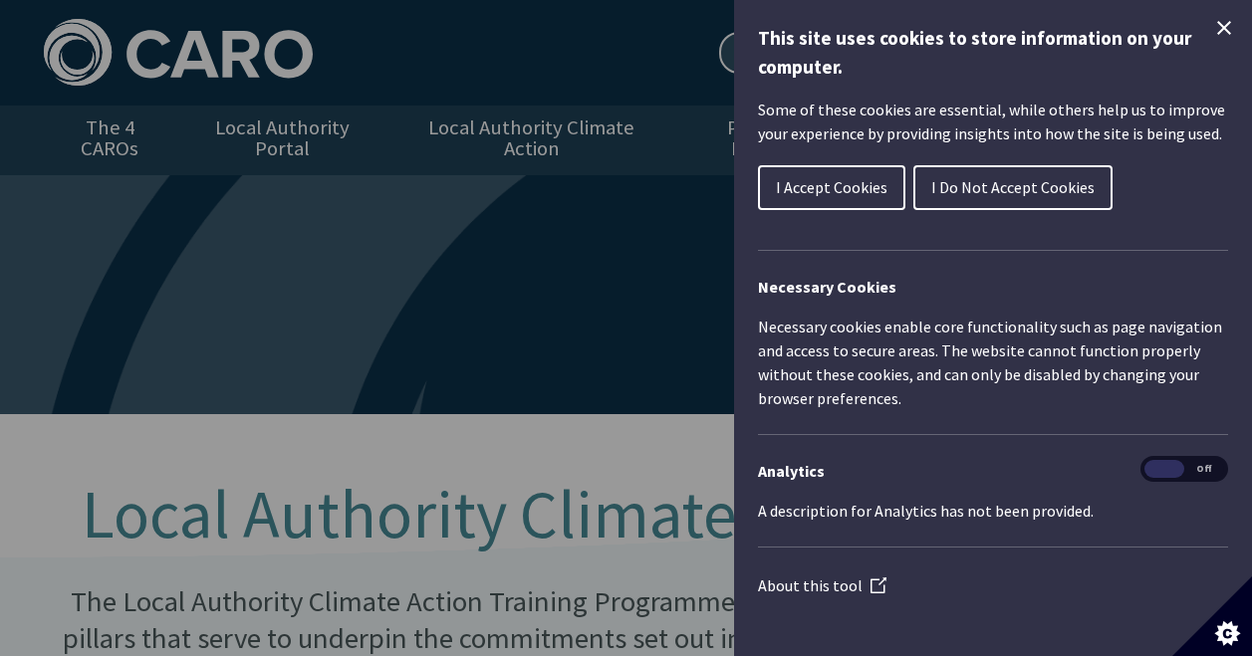 The height and width of the screenshot is (656, 1252). Describe the element at coordinates (1164, 469) in the screenshot. I see `span: On` at that location.